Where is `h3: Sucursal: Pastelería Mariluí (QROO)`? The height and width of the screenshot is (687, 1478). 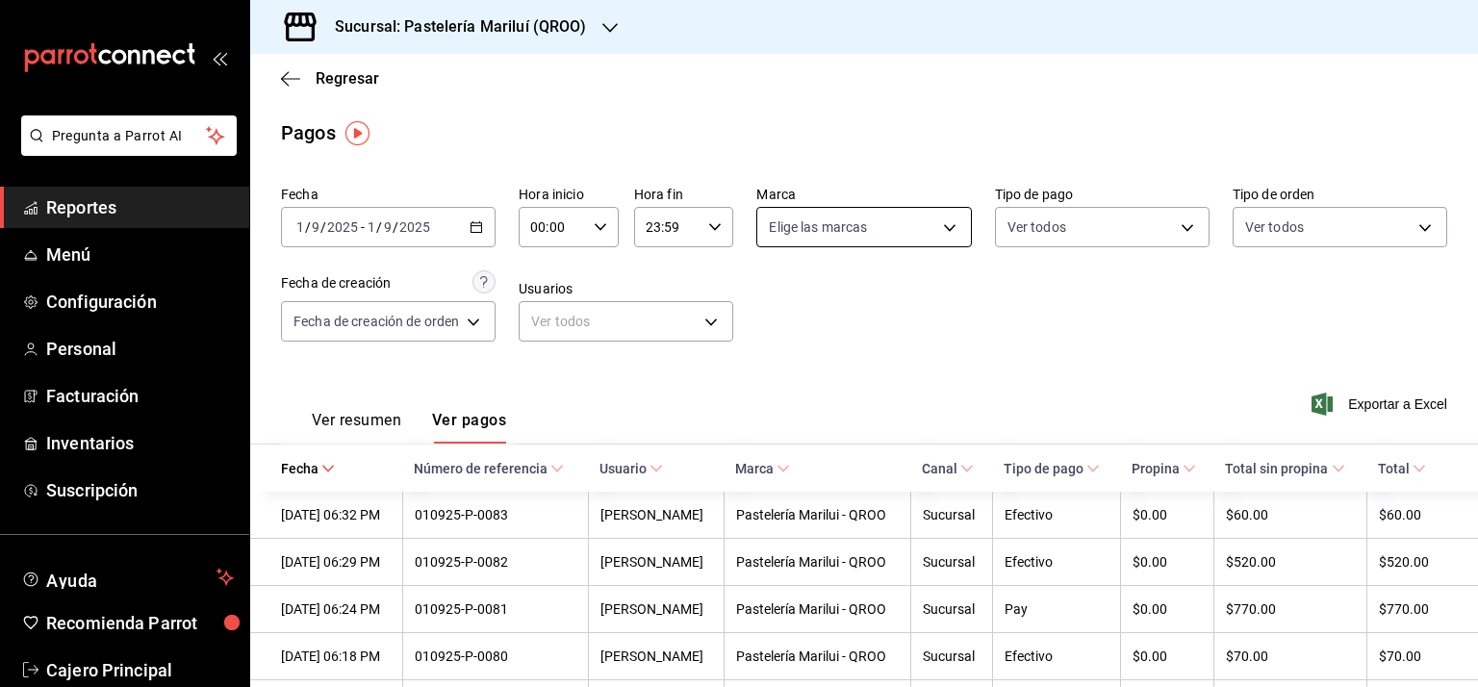 h3: Sucursal: Pastelería Mariluí (QROO) is located at coordinates (453, 27).